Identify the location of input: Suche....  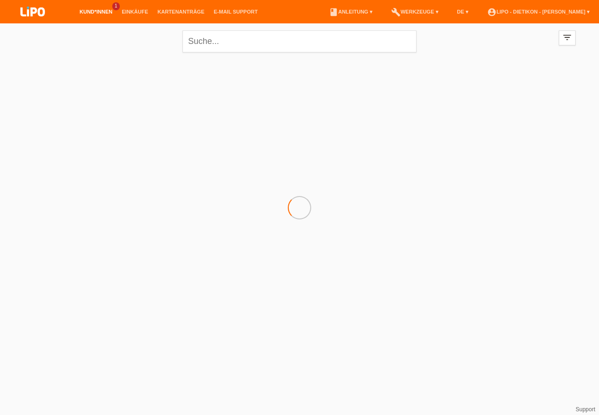
(299, 41).